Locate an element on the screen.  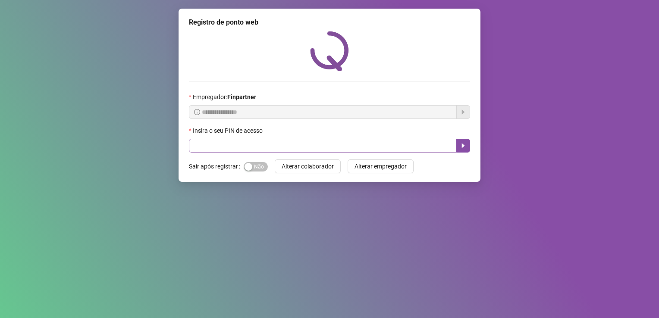
label: Sair após registrar is located at coordinates (216, 166).